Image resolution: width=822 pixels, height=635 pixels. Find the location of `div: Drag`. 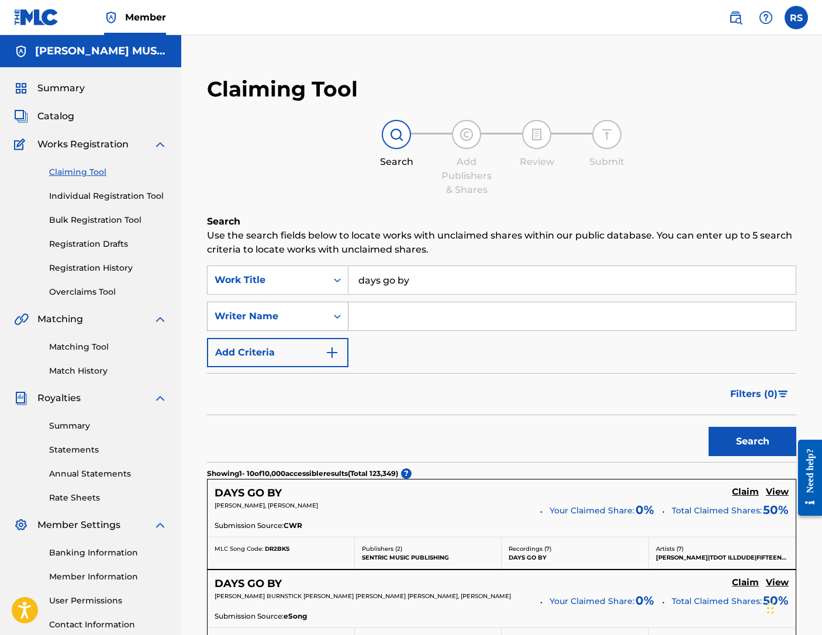

div: Drag is located at coordinates (771, 608).